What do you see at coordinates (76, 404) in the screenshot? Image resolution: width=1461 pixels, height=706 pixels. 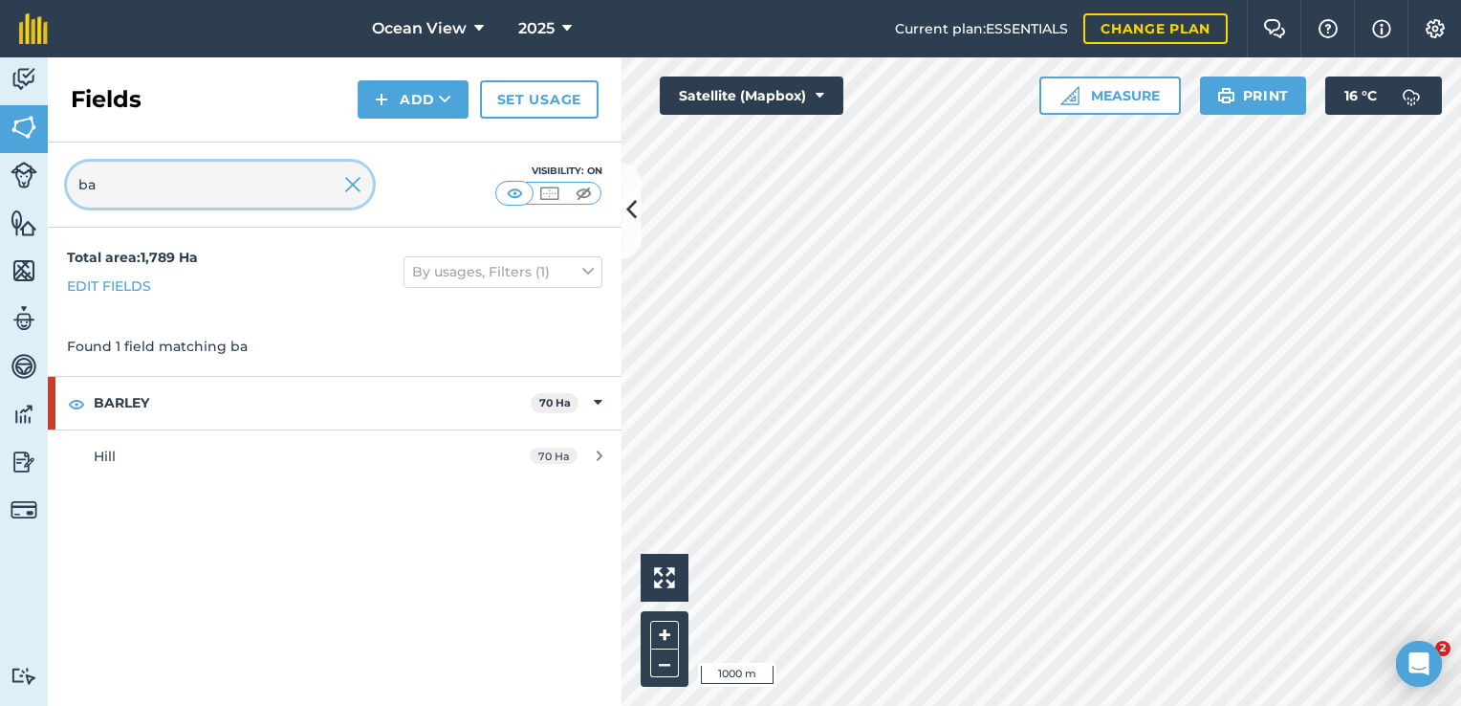 I see `img: svg+xml;base64,PHN2ZyB4bWxucz0iaHR0cDovL3d3dy53My5vcmcvMjAwMC9zdmciIHdpZHRoPSIxOCIgaGVpZ2h0PSIyNC...` at bounding box center [76, 404].